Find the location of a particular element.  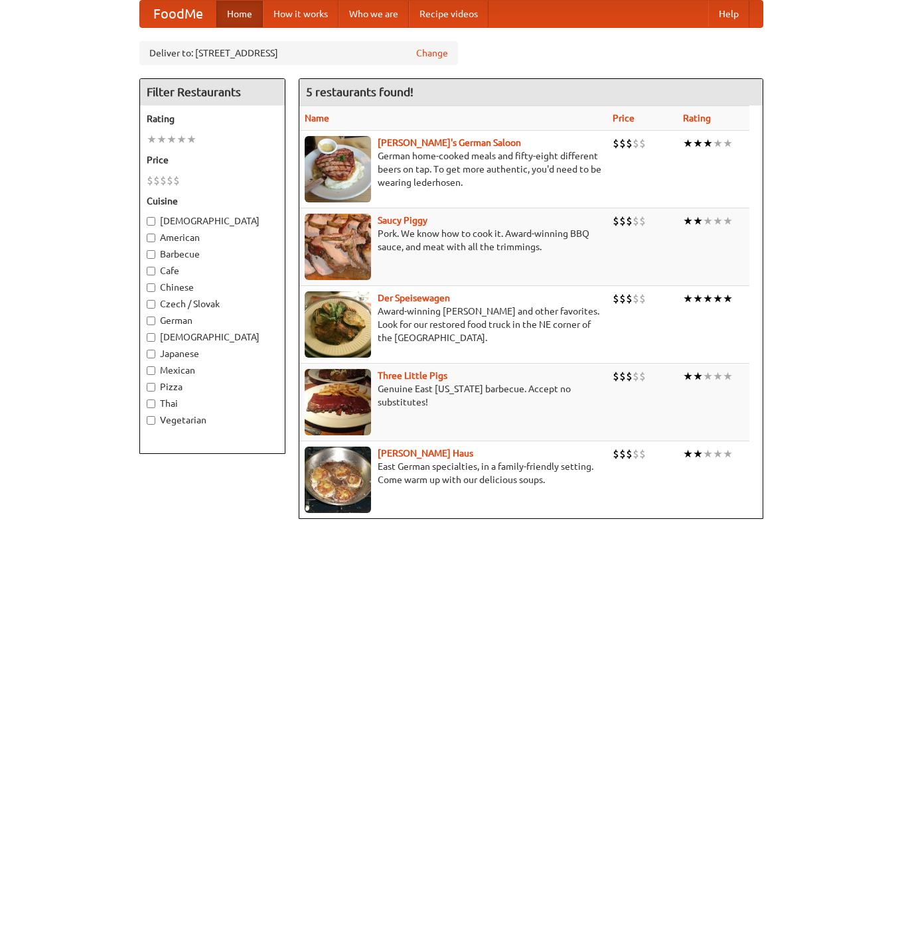

ng-pluralize: 5 restaurants found! is located at coordinates (360, 92).